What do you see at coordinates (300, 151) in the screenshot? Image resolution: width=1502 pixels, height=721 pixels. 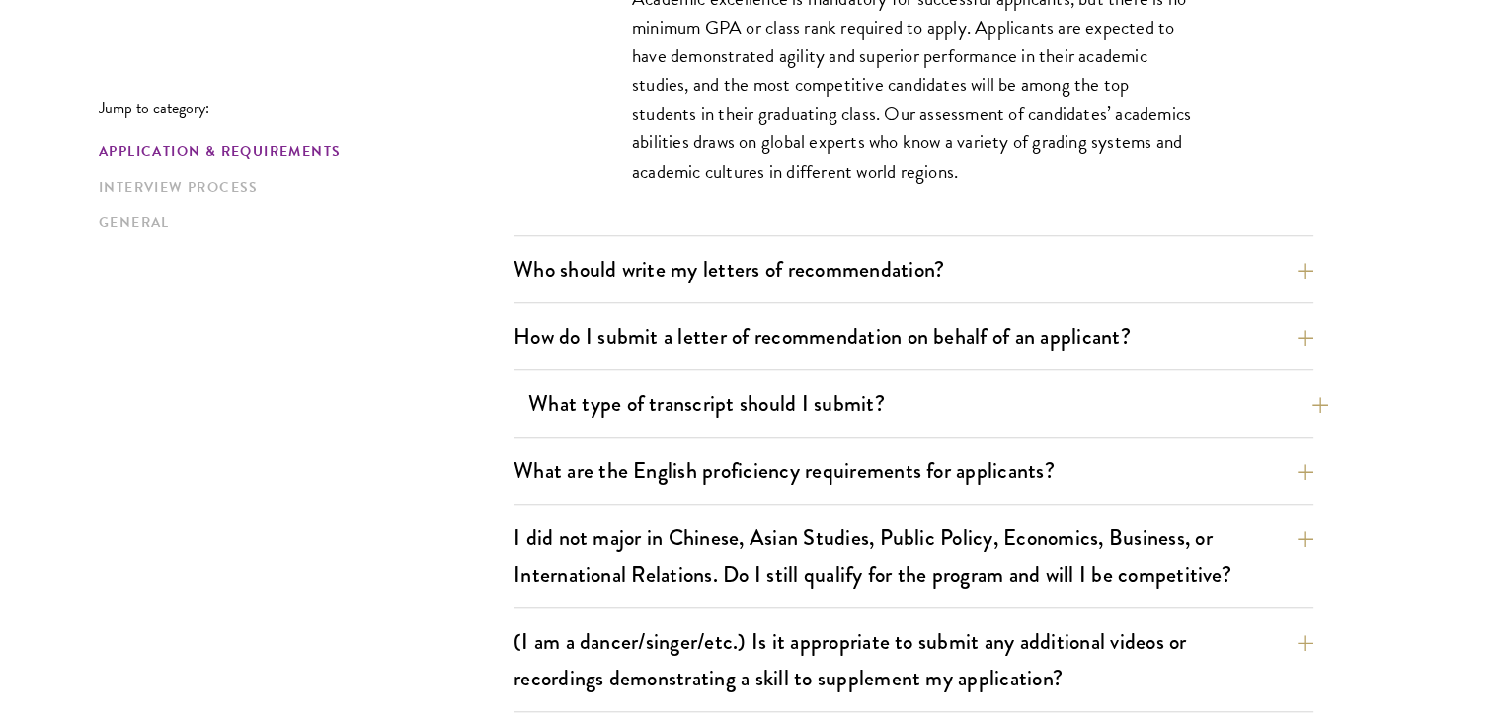 I see `a: Application & Requirements` at bounding box center [300, 151].